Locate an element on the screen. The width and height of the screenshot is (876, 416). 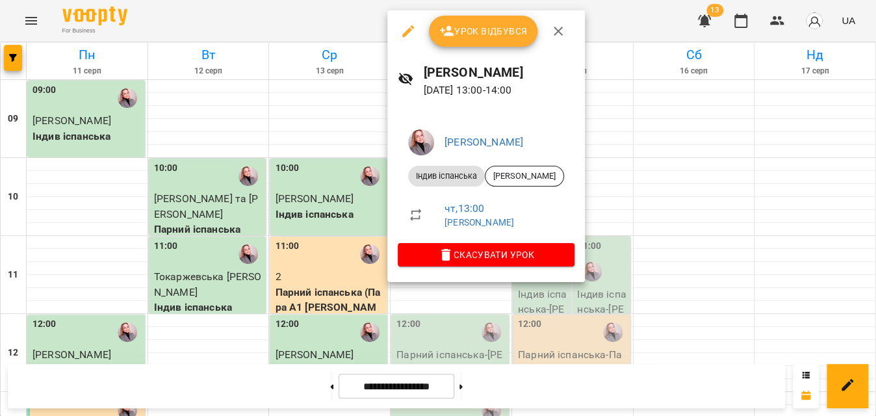
button: Скасувати Урок is located at coordinates (486, 255).